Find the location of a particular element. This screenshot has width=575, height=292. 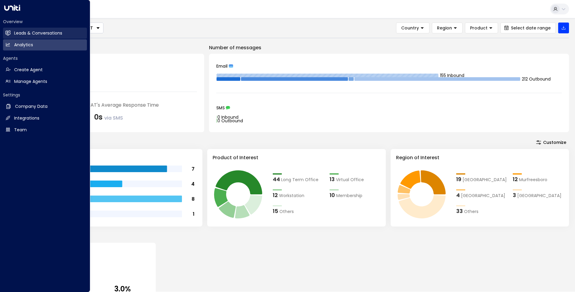

a: Create Agent is located at coordinates (45, 70).